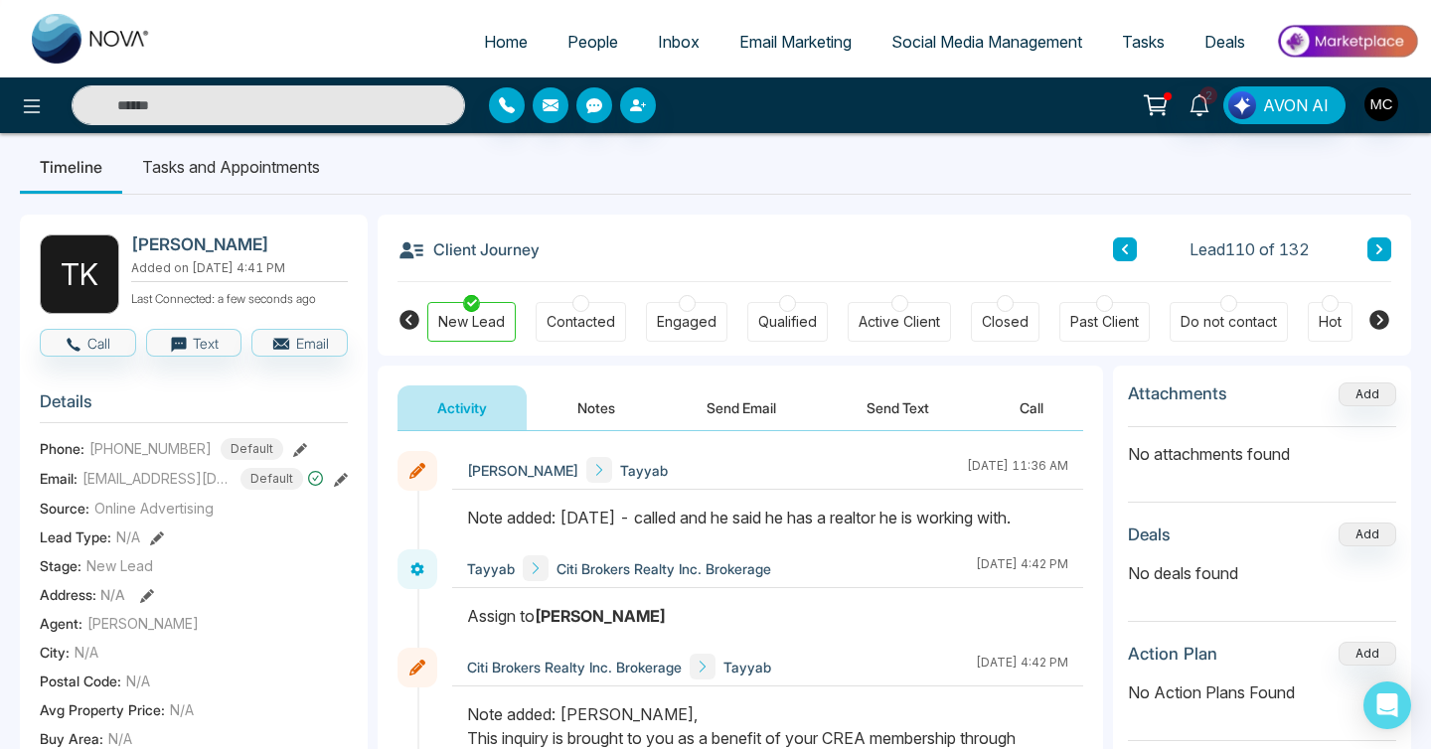 This screenshot has height=749, width=1431. What do you see at coordinates (795, 42) in the screenshot?
I see `a: Email Marketing` at bounding box center [795, 42].